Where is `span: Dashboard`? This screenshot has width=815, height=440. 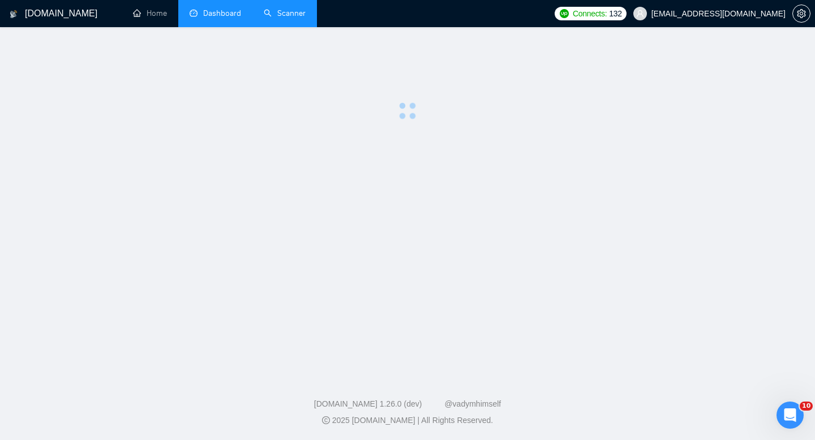 span: Dashboard is located at coordinates (222, 13).